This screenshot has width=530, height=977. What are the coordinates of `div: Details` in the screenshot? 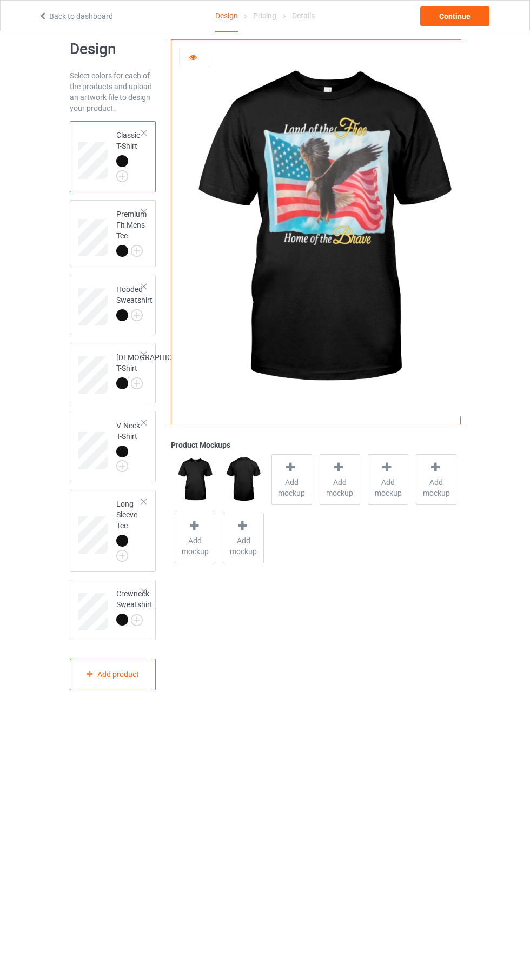 It's located at (303, 16).